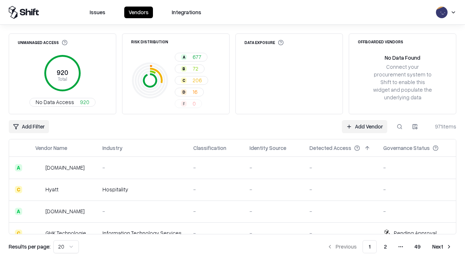  What do you see at coordinates (55, 102) in the screenshot?
I see `span: No Data Access` at bounding box center [55, 102].